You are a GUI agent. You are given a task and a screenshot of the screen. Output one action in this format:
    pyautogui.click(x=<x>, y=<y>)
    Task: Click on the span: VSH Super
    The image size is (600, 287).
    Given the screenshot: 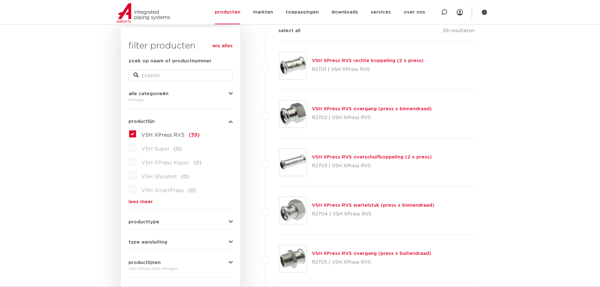 What is the action you would take?
    pyautogui.click(x=155, y=149)
    